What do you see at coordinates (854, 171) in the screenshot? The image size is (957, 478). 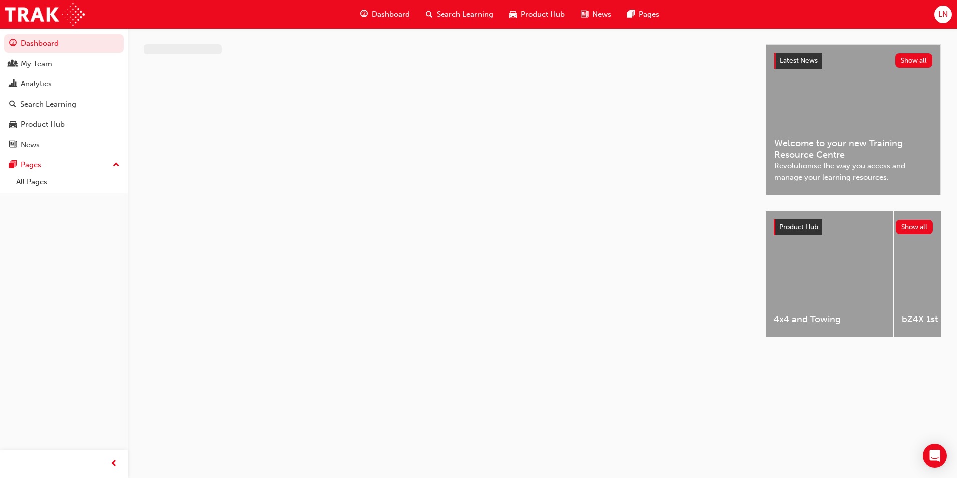 I see `span: Revolutionise the way you access and manage your learning resources.` at bounding box center [854, 171].